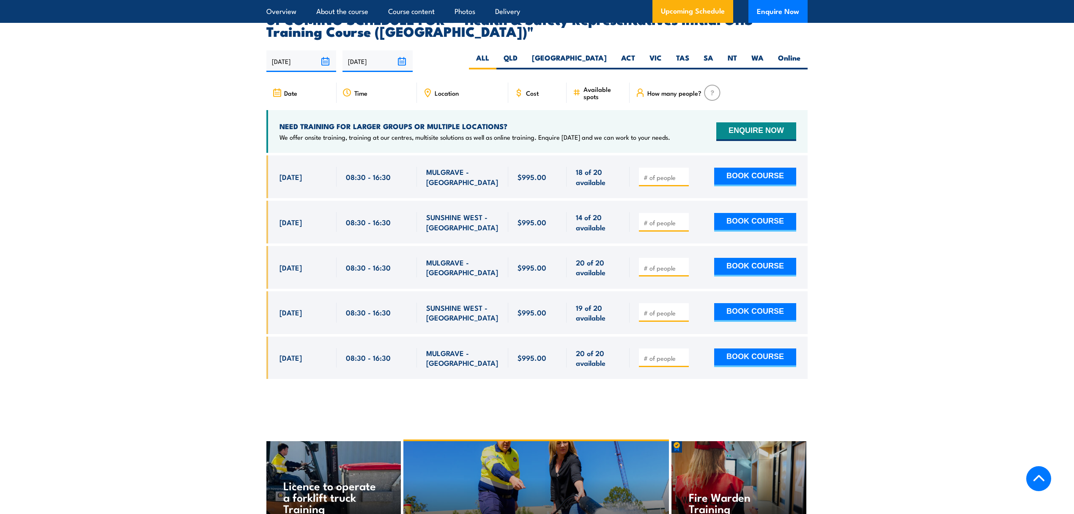 This screenshot has height=514, width=1074. What do you see at coordinates (537, 25) in the screenshot?
I see `h2: UPCOMING SCHEDULE FOR - "Health & Safety Representatives Initial OHS Training Course ([GEOGRAPHIC...` at bounding box center [537, 25].